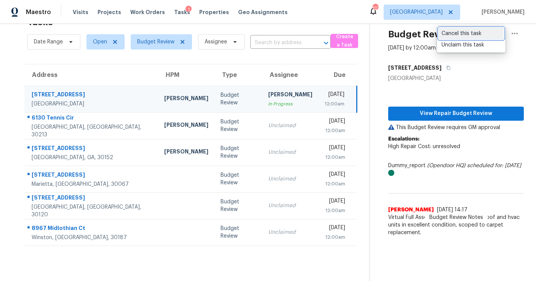  What do you see at coordinates (326, 43) in the screenshot?
I see `button: Open` at bounding box center [326, 43].